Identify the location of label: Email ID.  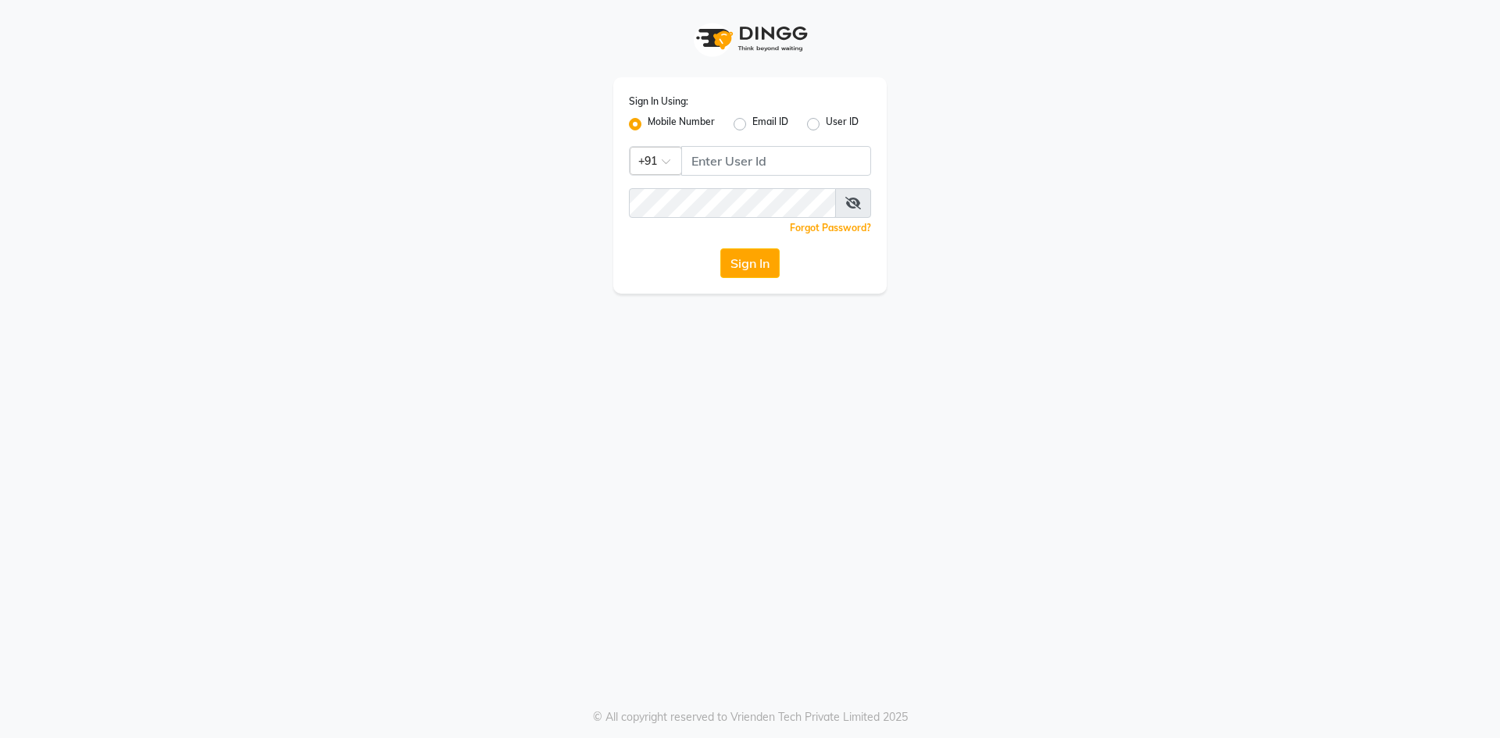
(770, 124).